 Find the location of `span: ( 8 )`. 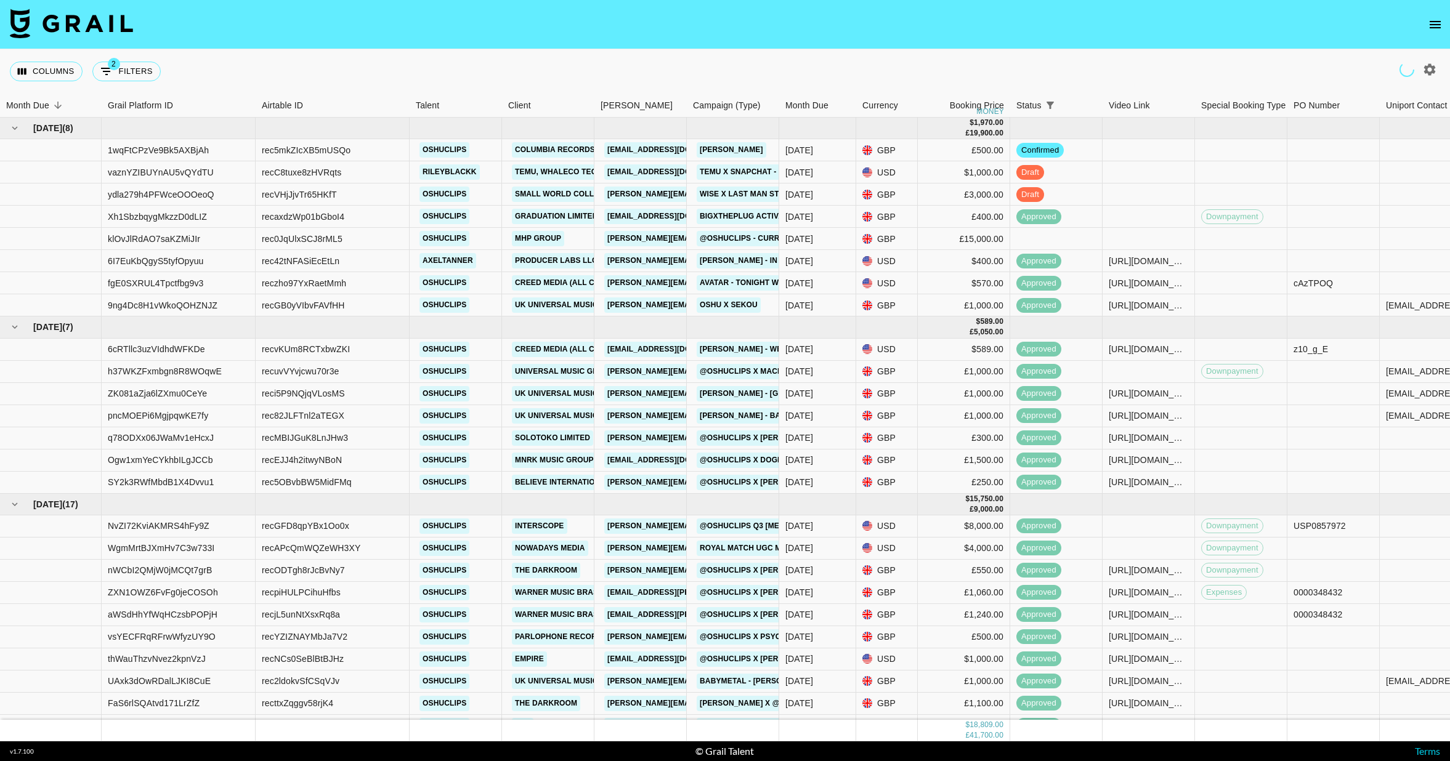

span: ( 8 ) is located at coordinates (68, 128).